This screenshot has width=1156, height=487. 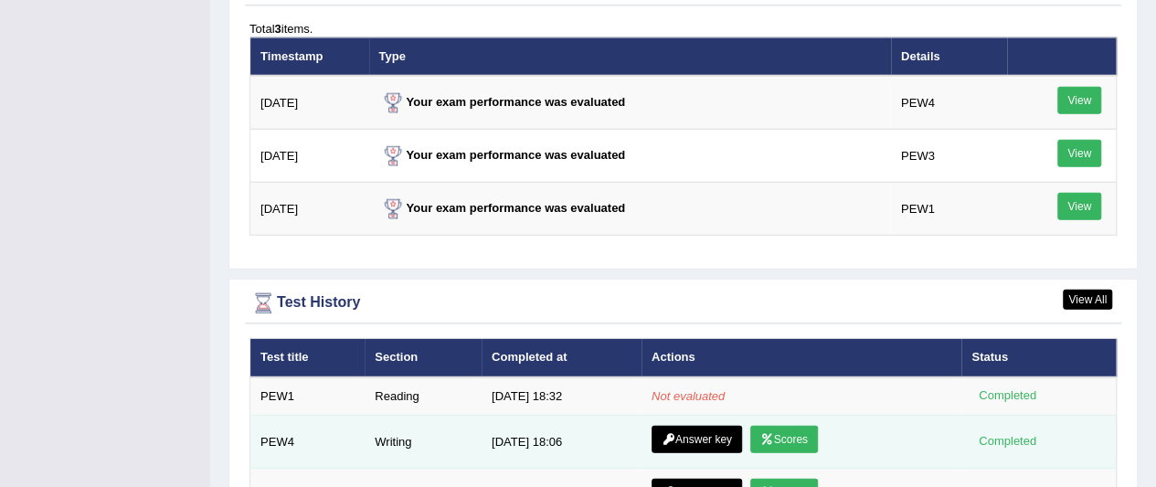 I want to click on b: 3, so click(x=277, y=28).